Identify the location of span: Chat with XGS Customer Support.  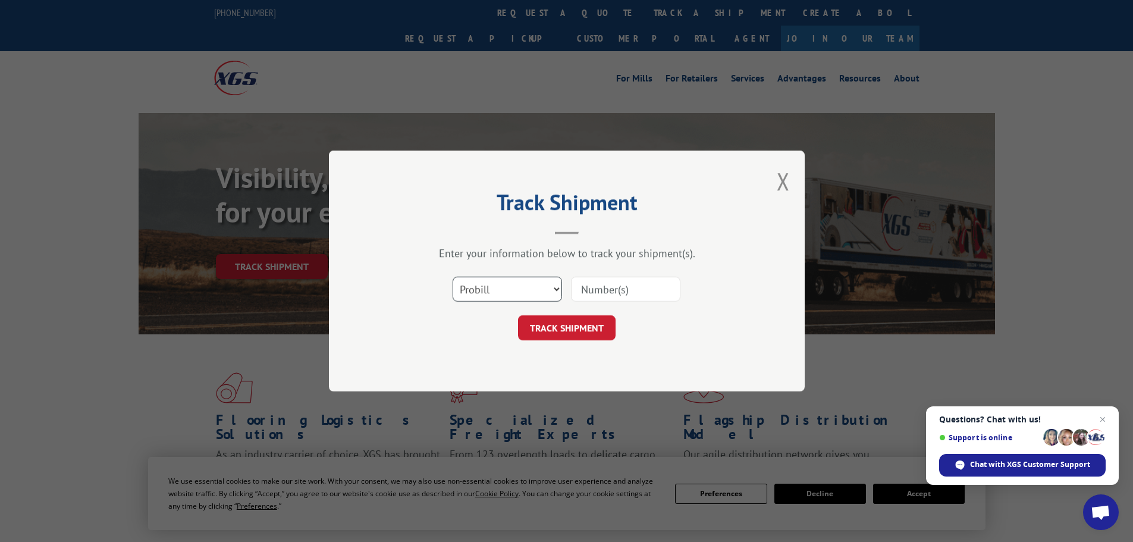
(1030, 465).